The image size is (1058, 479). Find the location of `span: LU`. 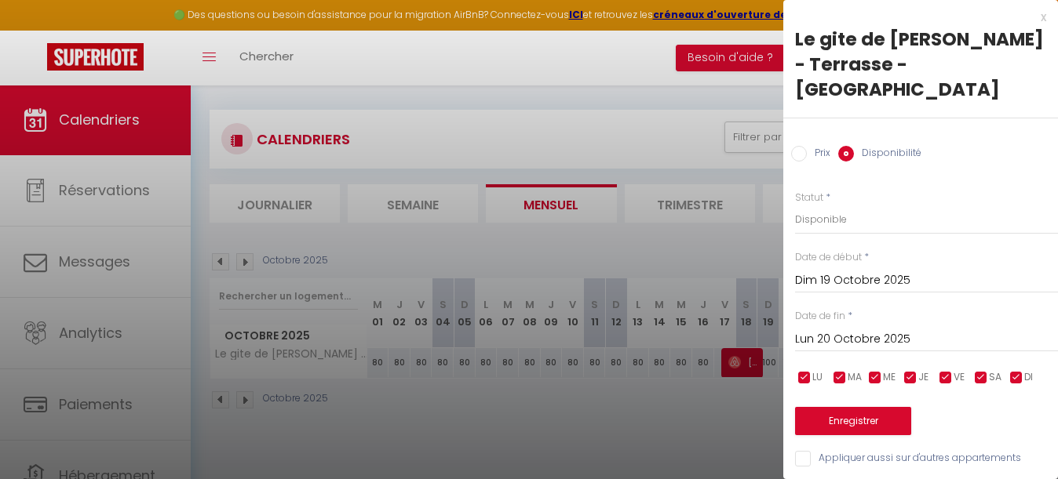

span: LU is located at coordinates (817, 377).